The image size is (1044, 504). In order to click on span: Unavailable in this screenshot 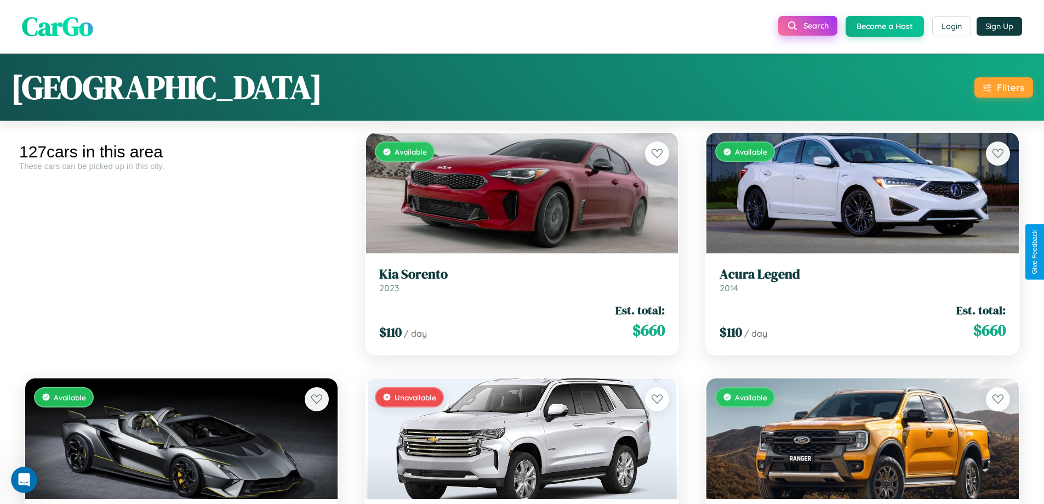, I will do `click(415, 397)`.